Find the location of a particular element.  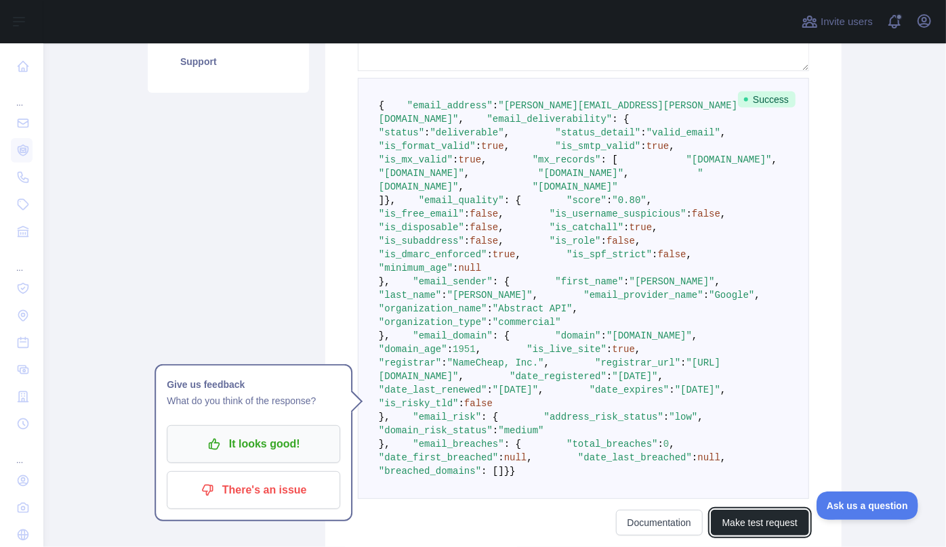

span: "is_role" is located at coordinates (575, 241).